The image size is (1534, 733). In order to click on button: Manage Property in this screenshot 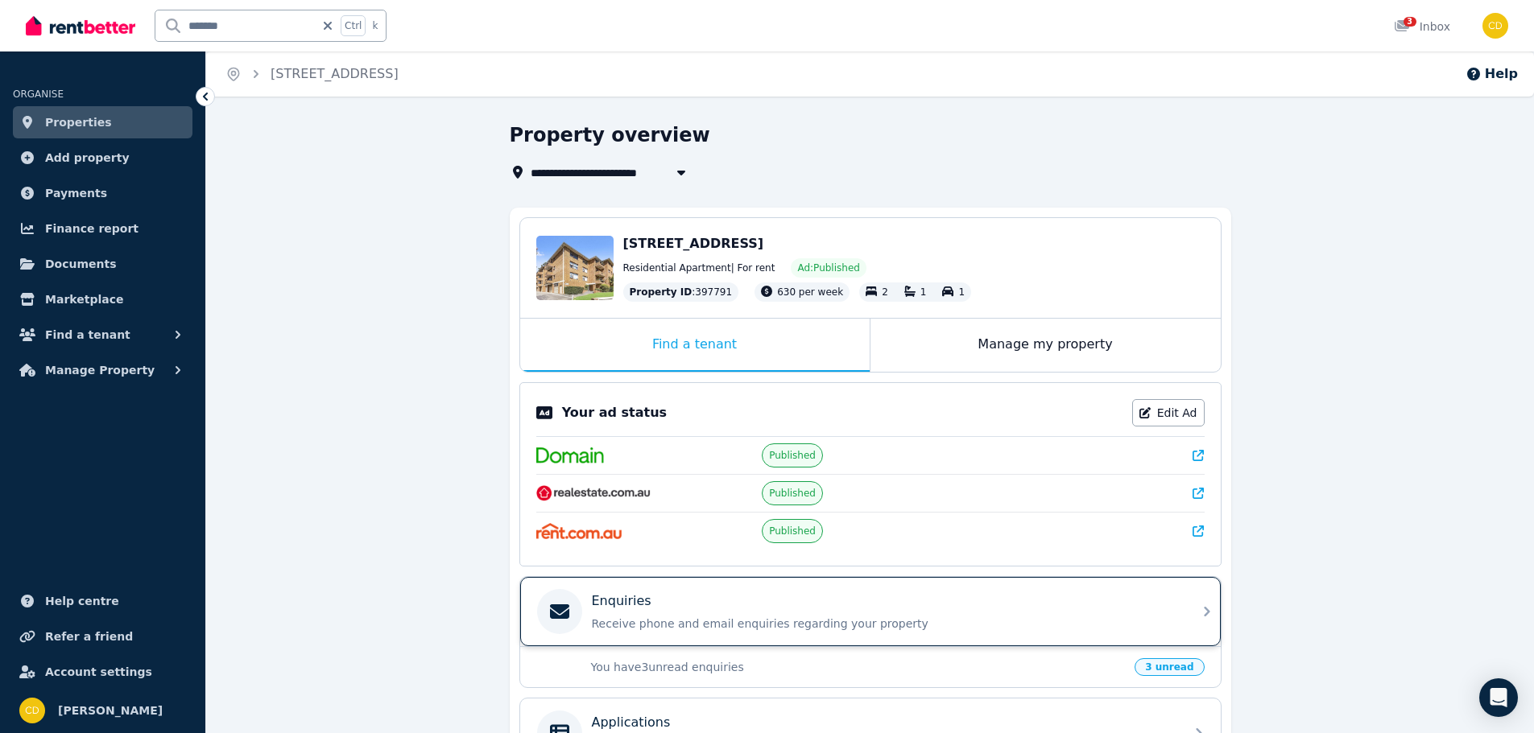, I will do `click(102, 370)`.